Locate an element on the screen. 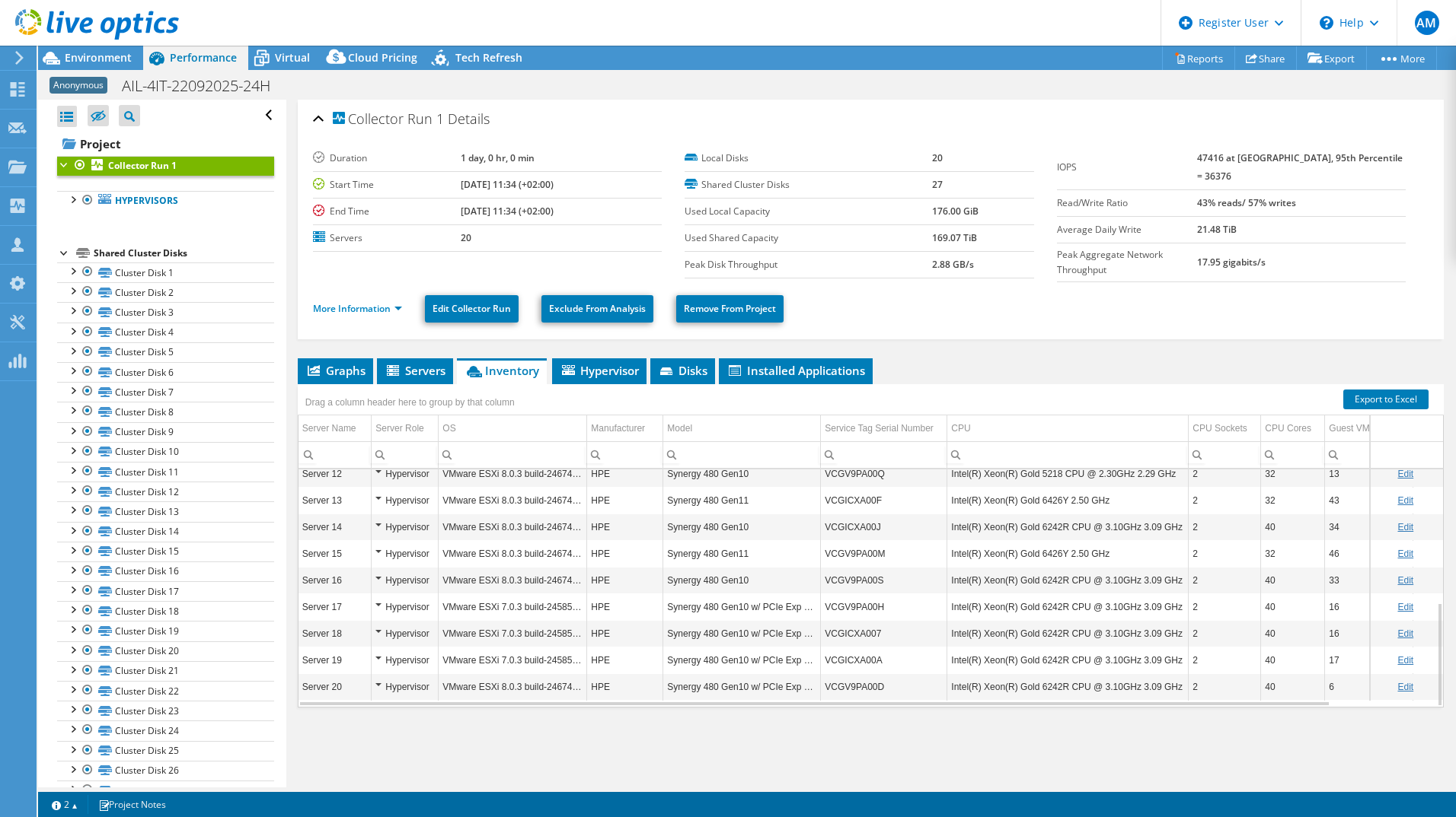  td: OS Column is located at coordinates (513, 428).